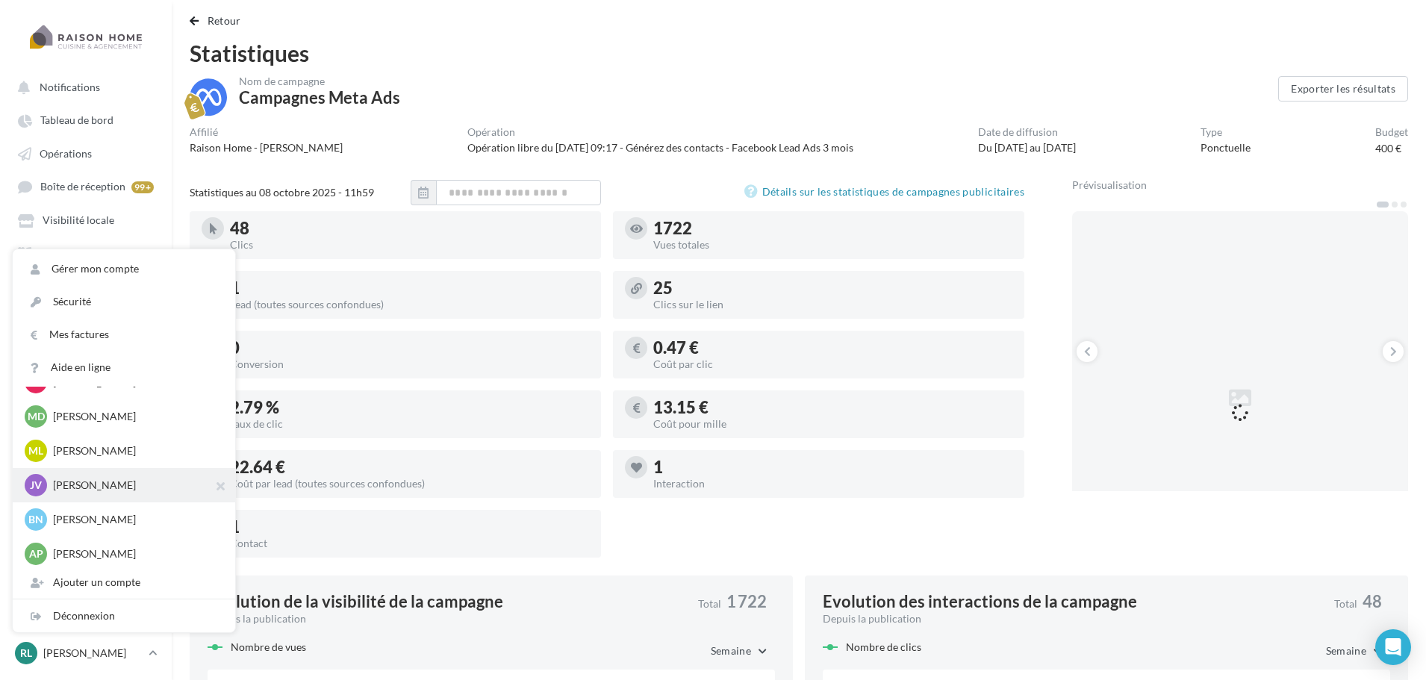  What do you see at coordinates (224, 20) in the screenshot?
I see `span: Retour` at bounding box center [224, 20].